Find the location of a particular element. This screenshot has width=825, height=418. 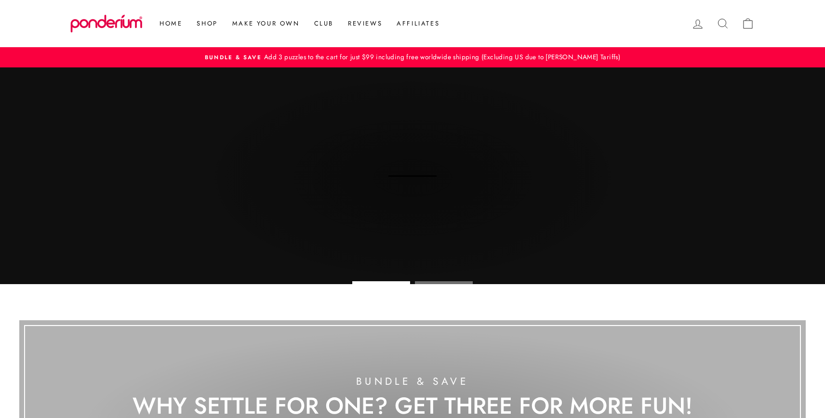

span: Bundle & Save is located at coordinates (233, 57).